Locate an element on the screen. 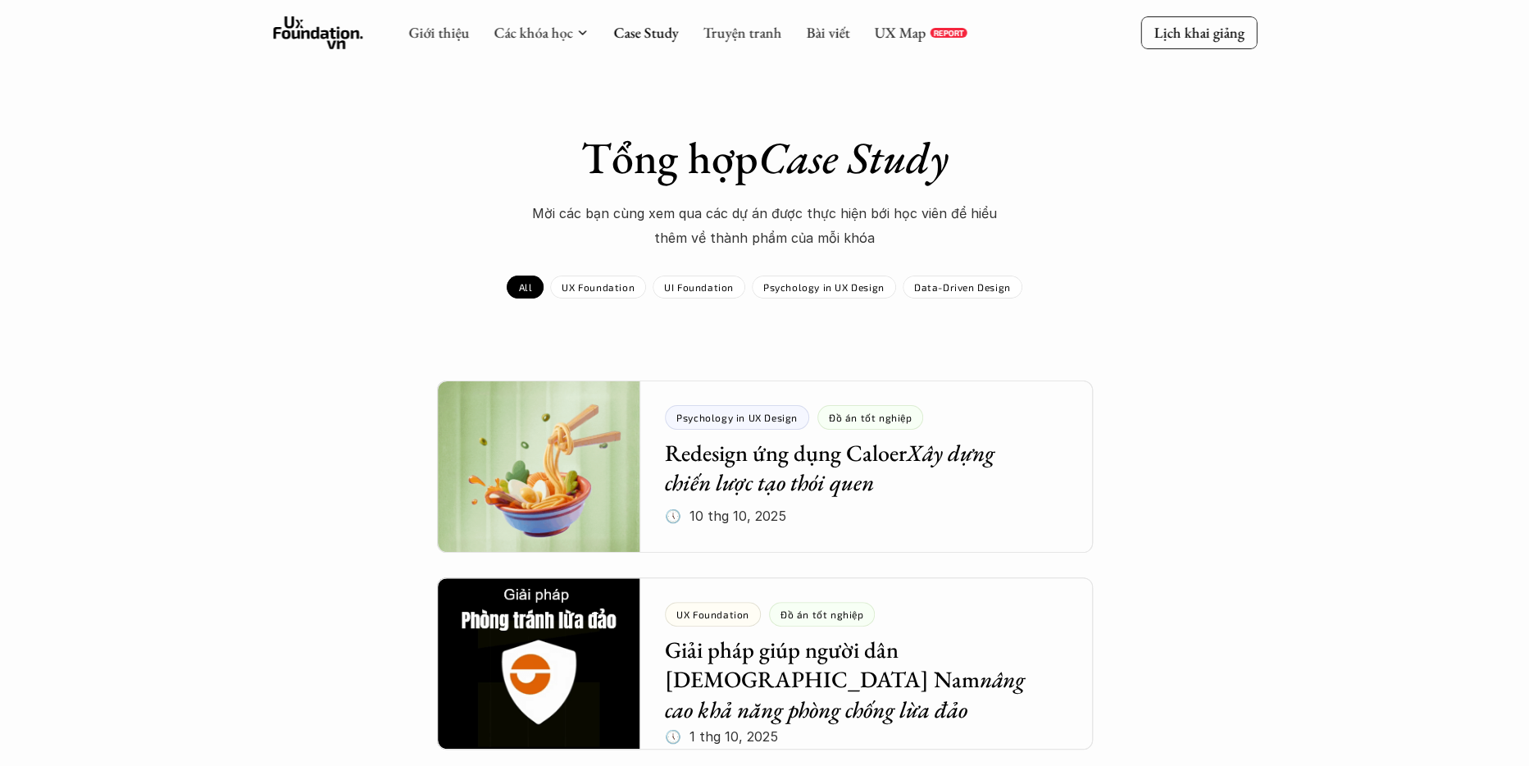  a: Các khóa học is located at coordinates (533, 32).